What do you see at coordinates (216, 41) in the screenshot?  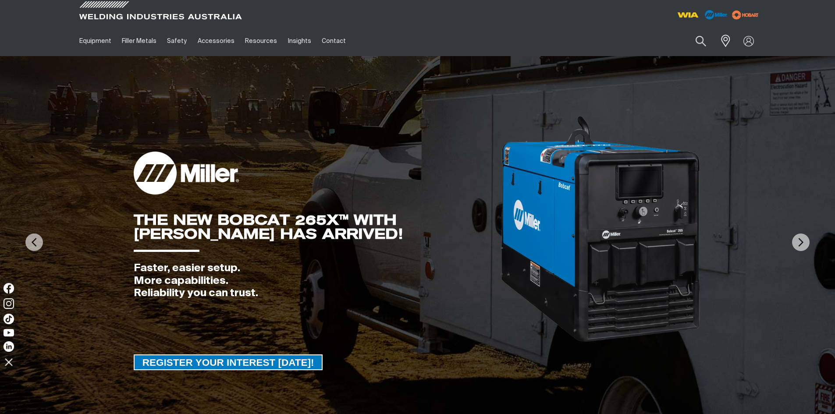 I see `a: Accessories` at bounding box center [216, 41].